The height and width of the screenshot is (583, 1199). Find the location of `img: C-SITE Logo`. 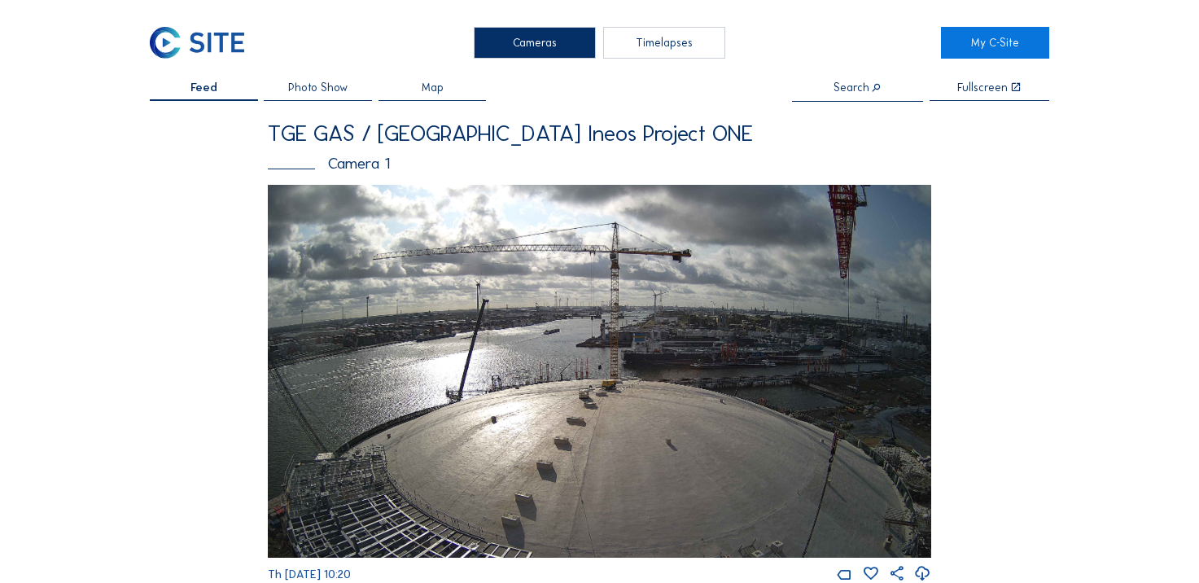

img: C-SITE Logo is located at coordinates (197, 42).